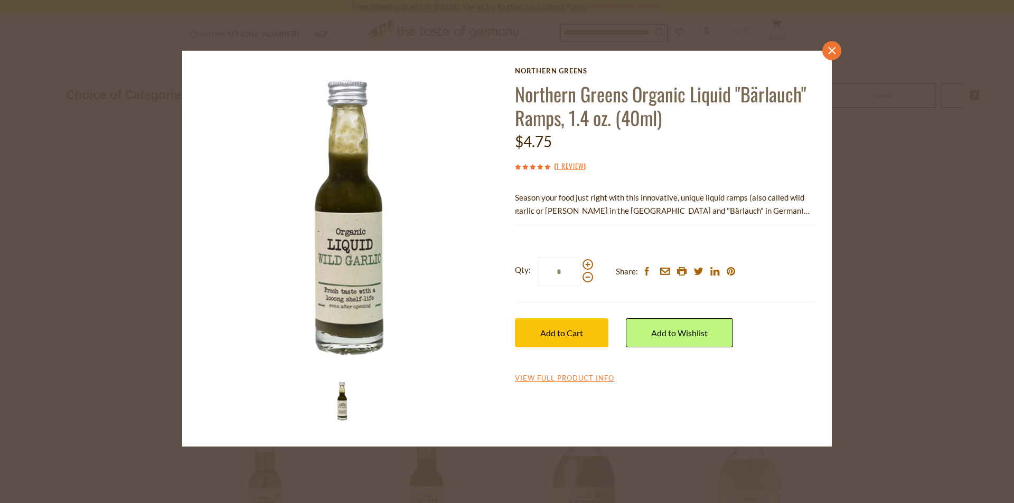 The height and width of the screenshot is (503, 1014). Describe the element at coordinates (562, 333) in the screenshot. I see `span: Add to Cart` at that location.